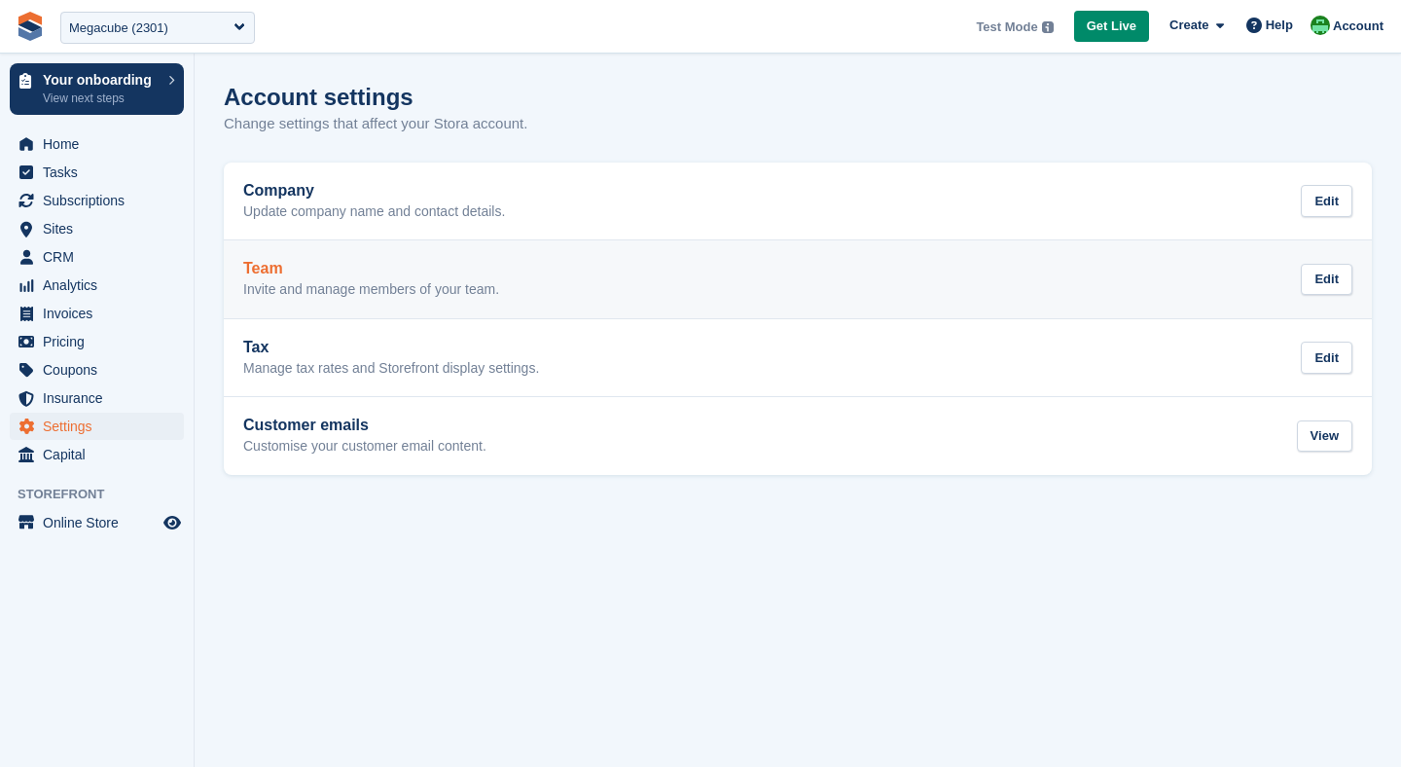 The image size is (1401, 767). What do you see at coordinates (374, 191) in the screenshot?
I see `h2: Company` at bounding box center [374, 191].